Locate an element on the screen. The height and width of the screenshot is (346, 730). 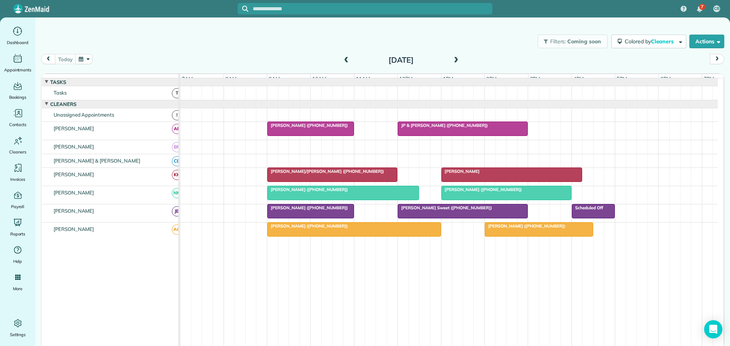
span: AF is located at coordinates (177, 129).